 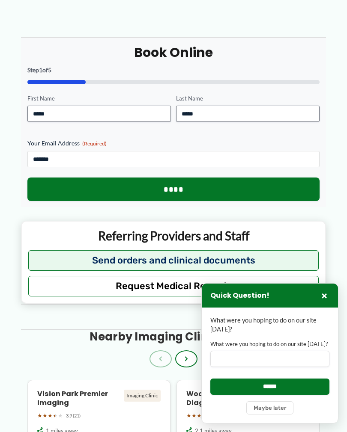 What do you see at coordinates (240, 296) in the screenshot?
I see `h3: Quick Question!` at bounding box center [240, 296].